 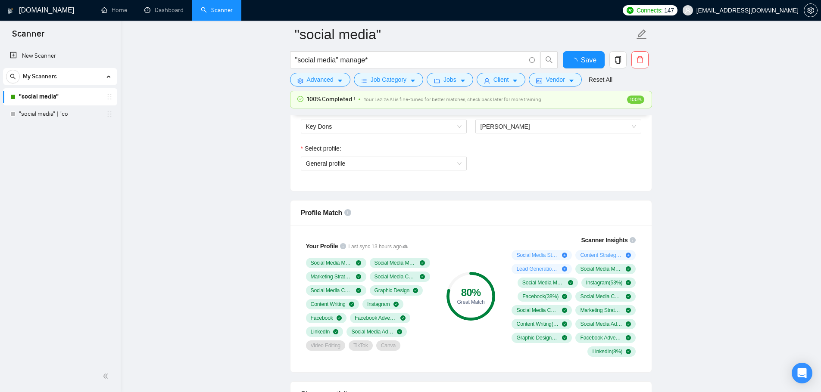 What do you see at coordinates (604, 283) in the screenshot?
I see `span: Instagram ( 53 %)` at bounding box center [604, 283].